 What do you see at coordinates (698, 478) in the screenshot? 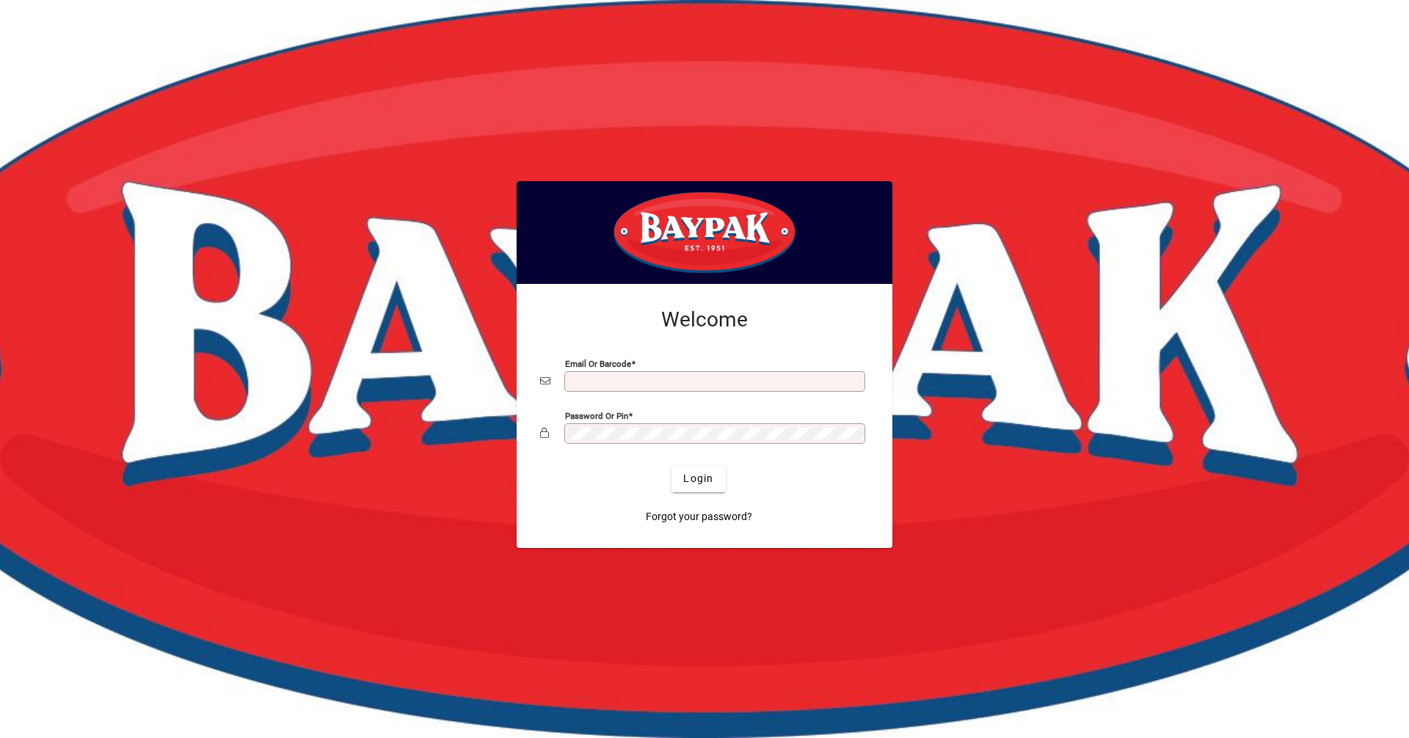
I see `span: Login` at bounding box center [698, 478].